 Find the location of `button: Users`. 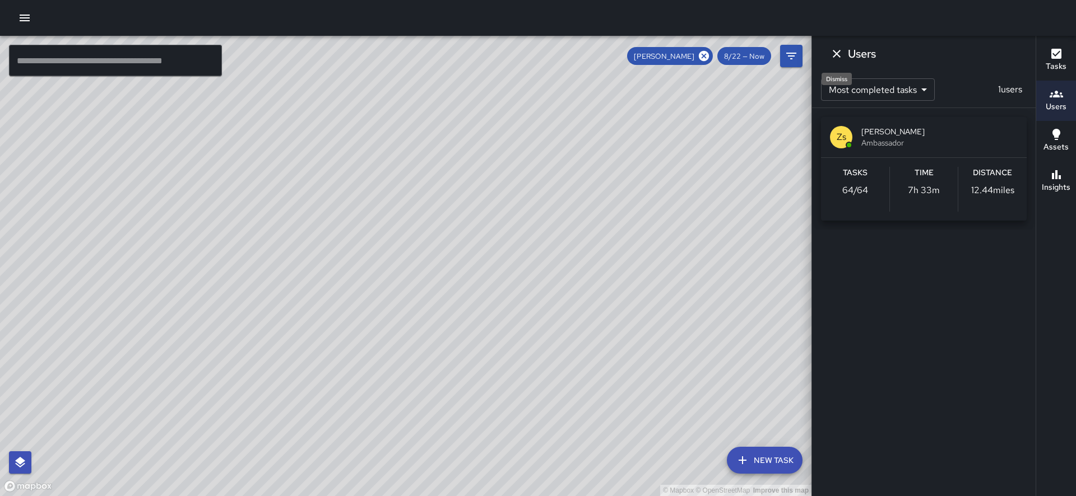

button: Users is located at coordinates (1055, 101).